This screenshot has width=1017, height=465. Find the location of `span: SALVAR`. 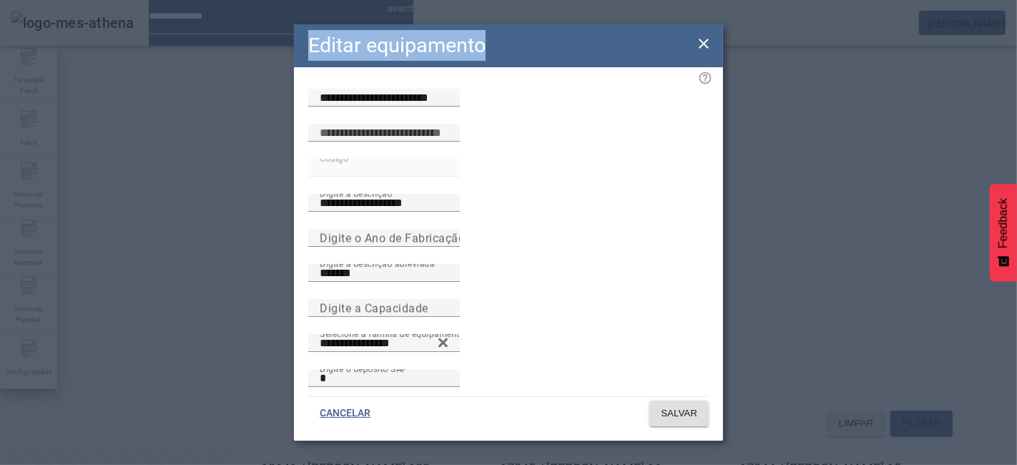

span: SALVAR is located at coordinates (679, 413).